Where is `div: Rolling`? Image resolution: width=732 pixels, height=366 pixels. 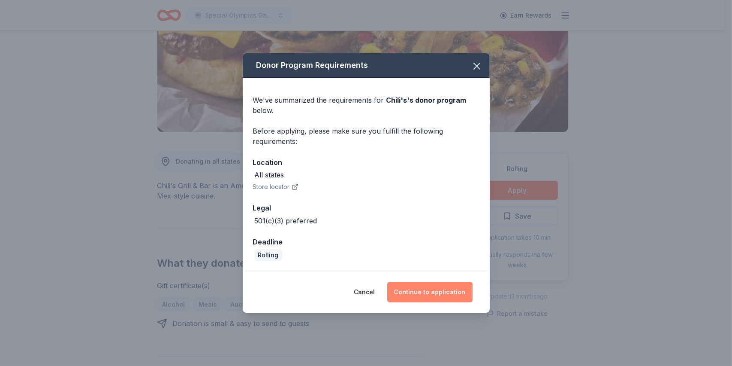 div: Rolling is located at coordinates (269, 255).